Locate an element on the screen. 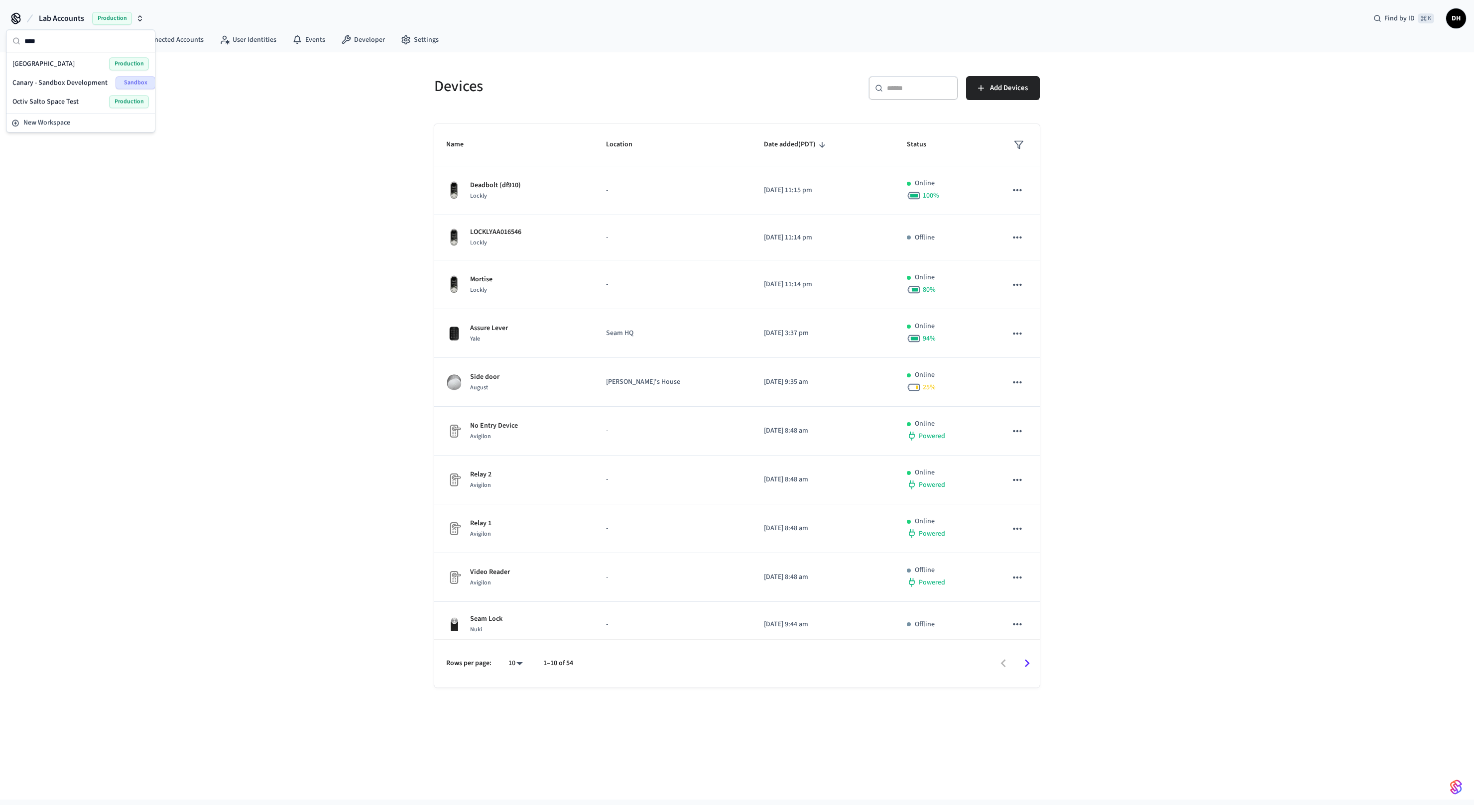 The width and height of the screenshot is (1474, 805). span: Yale is located at coordinates (475, 339).